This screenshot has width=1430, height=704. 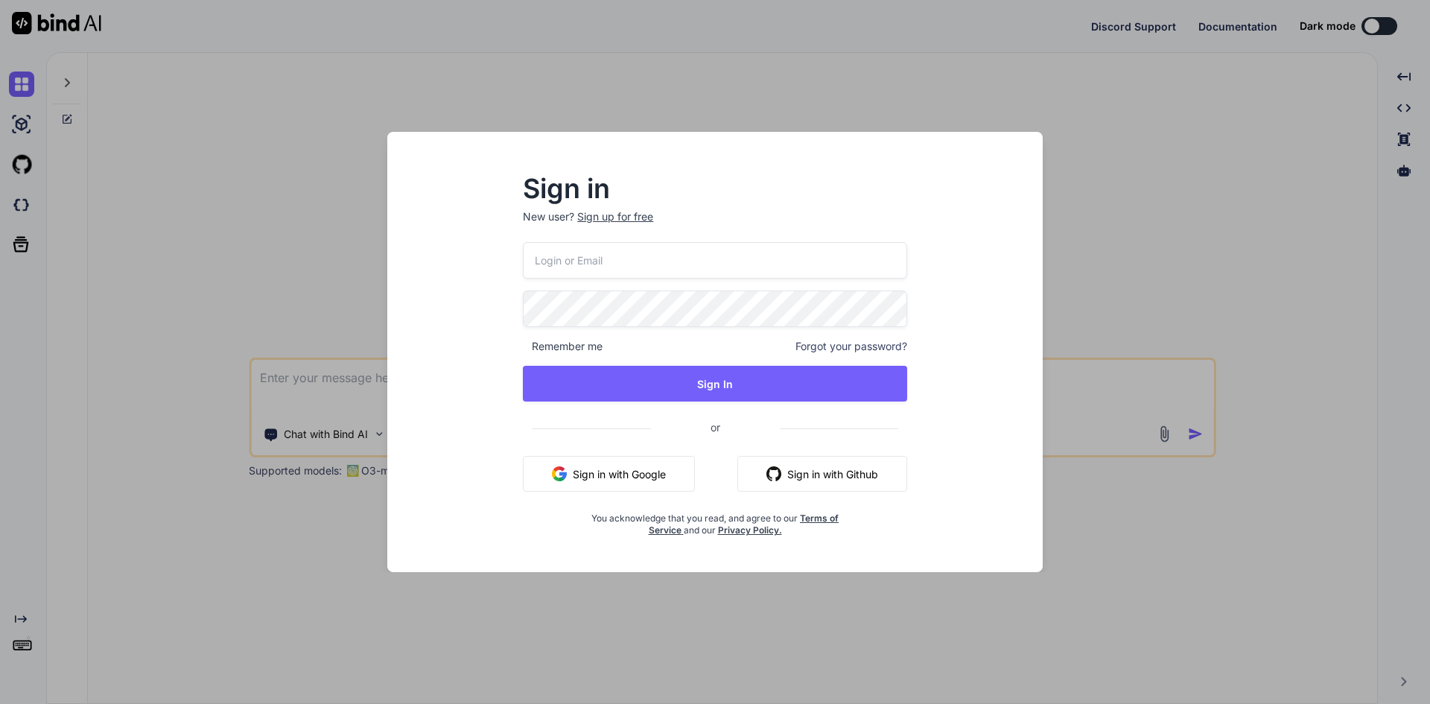 I want to click on input: Login or Email, so click(x=715, y=260).